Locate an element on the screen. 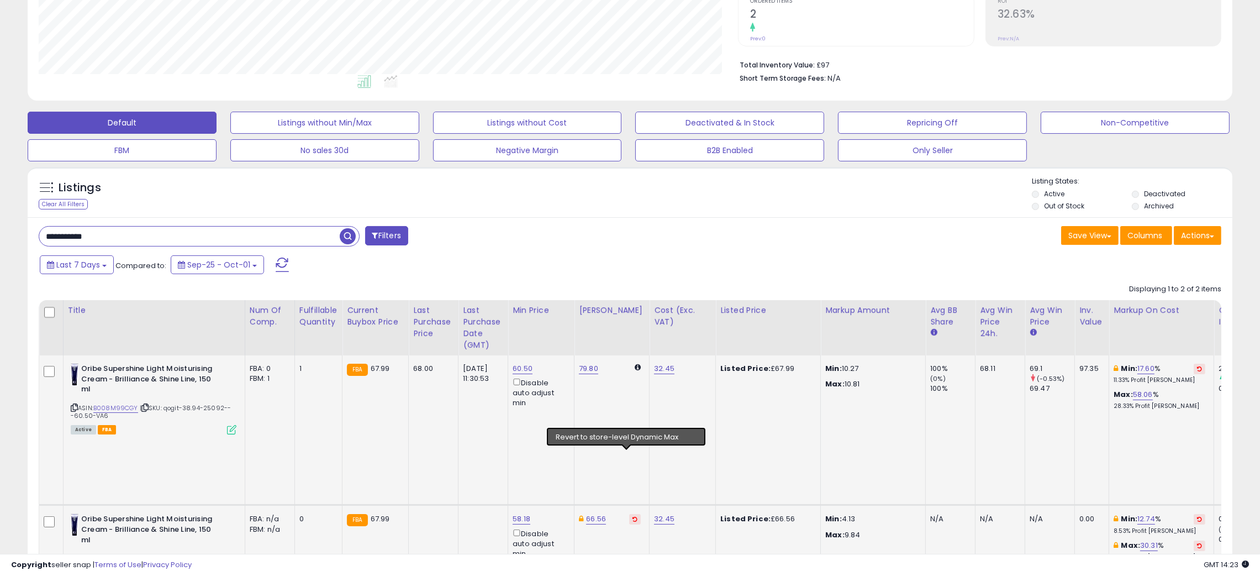  button: No sales 30d is located at coordinates (325, 150).